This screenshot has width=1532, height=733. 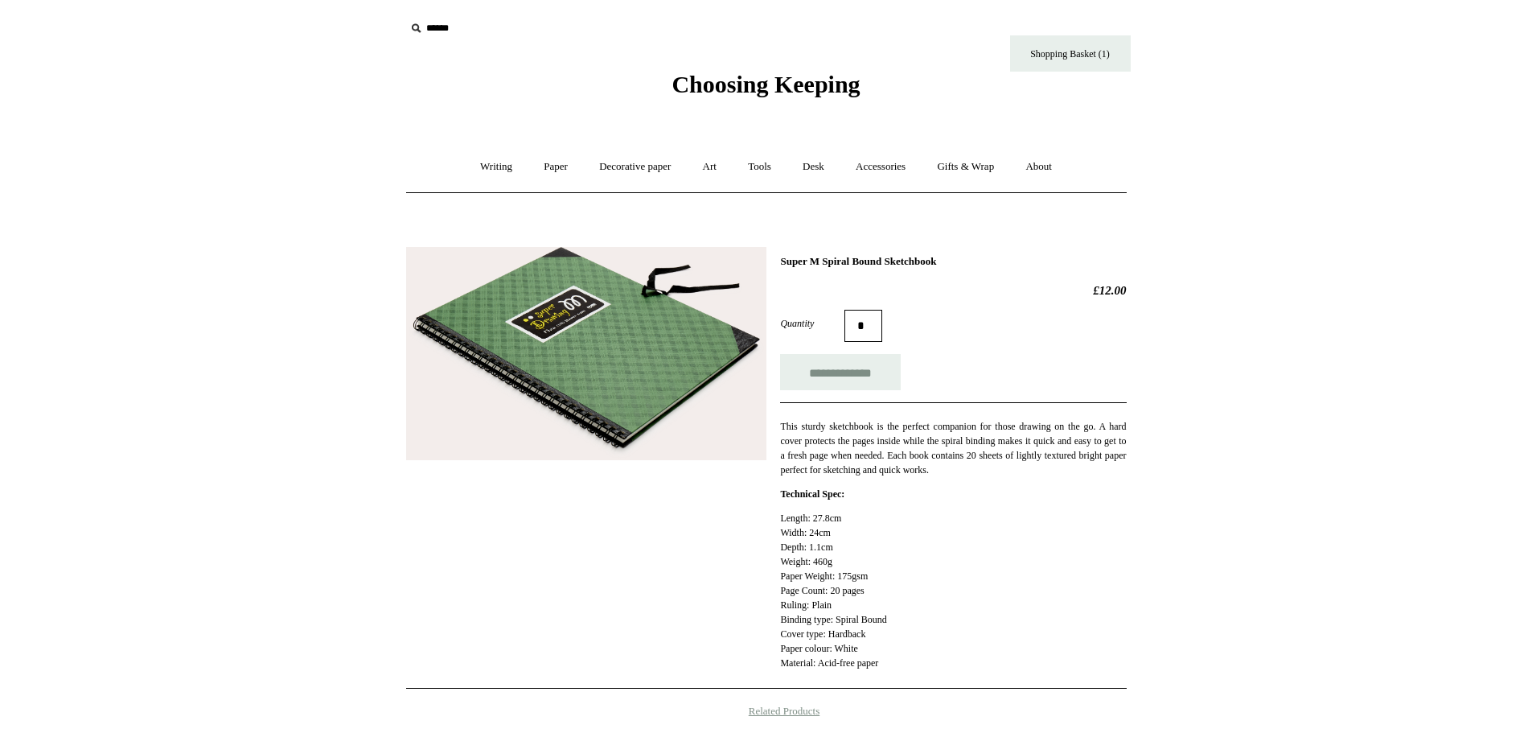 What do you see at coordinates (812, 494) in the screenshot?
I see `strong: Technical Spec:` at bounding box center [812, 494].